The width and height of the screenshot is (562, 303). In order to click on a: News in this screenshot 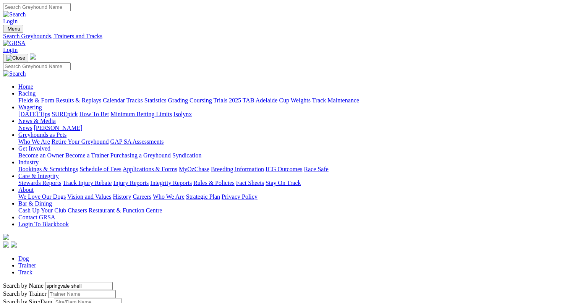, I will do `click(25, 128)`.